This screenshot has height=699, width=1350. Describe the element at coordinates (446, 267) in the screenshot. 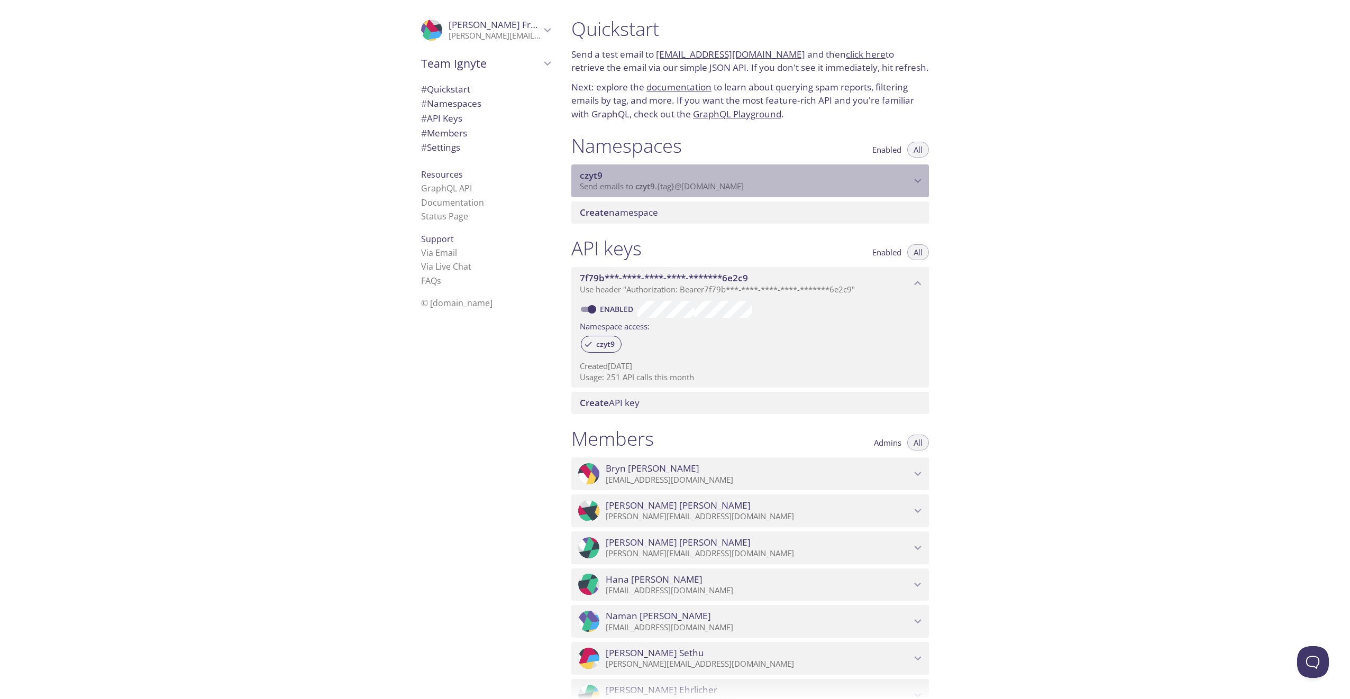

I see `a: Via Live Chat` at that location.